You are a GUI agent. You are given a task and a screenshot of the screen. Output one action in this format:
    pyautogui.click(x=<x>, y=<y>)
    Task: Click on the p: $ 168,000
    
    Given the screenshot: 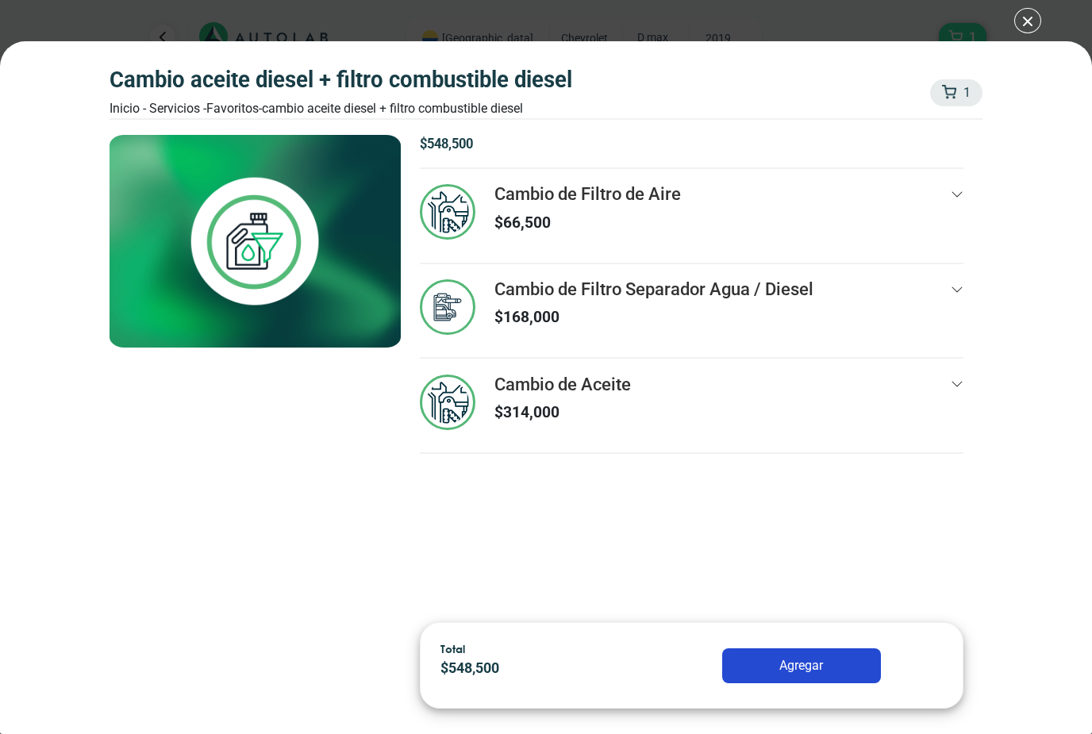 What is the action you would take?
    pyautogui.click(x=654, y=317)
    